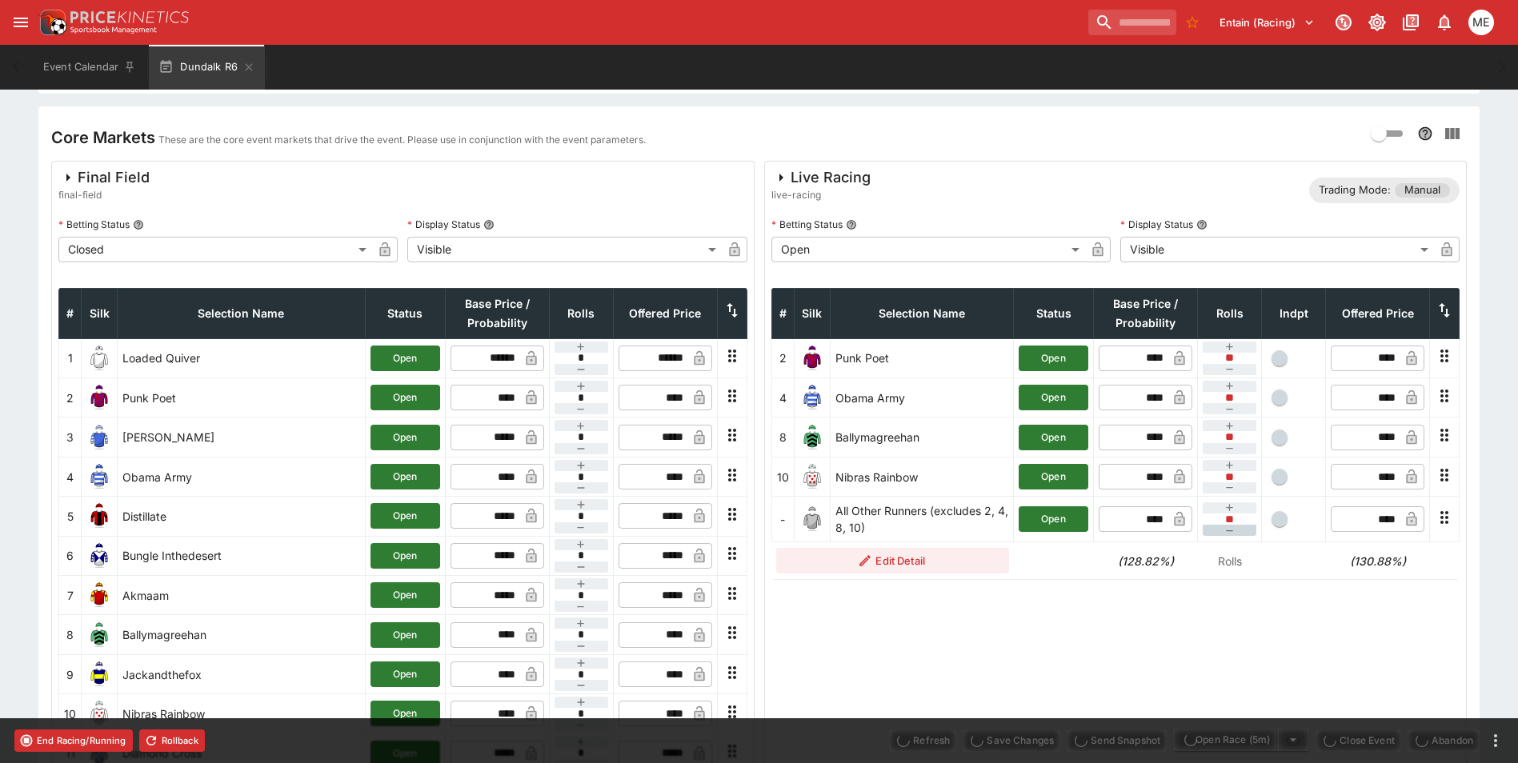 Image resolution: width=1518 pixels, height=763 pixels. What do you see at coordinates (782, 437) in the screenshot?
I see `td: 8` at bounding box center [782, 437].